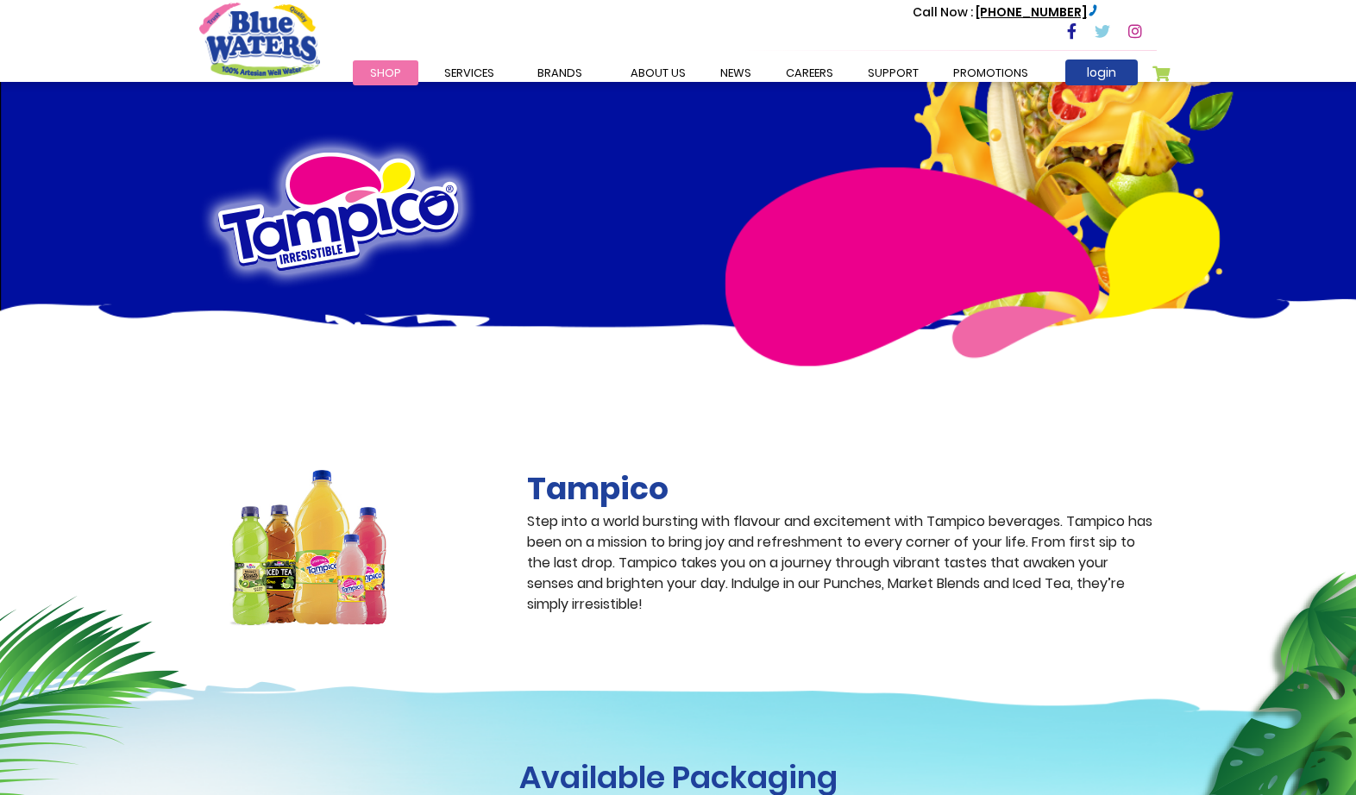  Describe the element at coordinates (385, 72) in the screenshot. I see `a: Shop` at that location.